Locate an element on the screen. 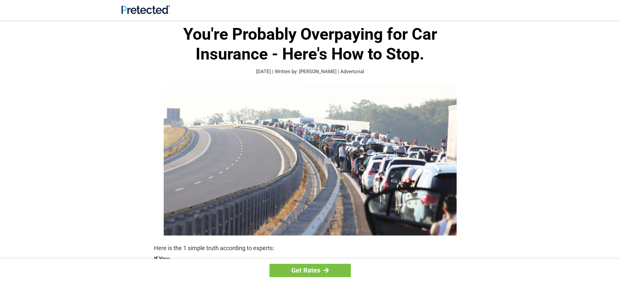 This screenshot has height=282, width=620. p: Here is the 1 simple truth according to experts: is located at coordinates (310, 248).